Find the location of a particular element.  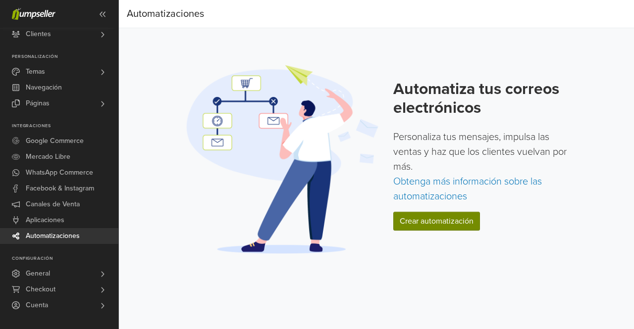

a: Crear automatización is located at coordinates (436, 221).